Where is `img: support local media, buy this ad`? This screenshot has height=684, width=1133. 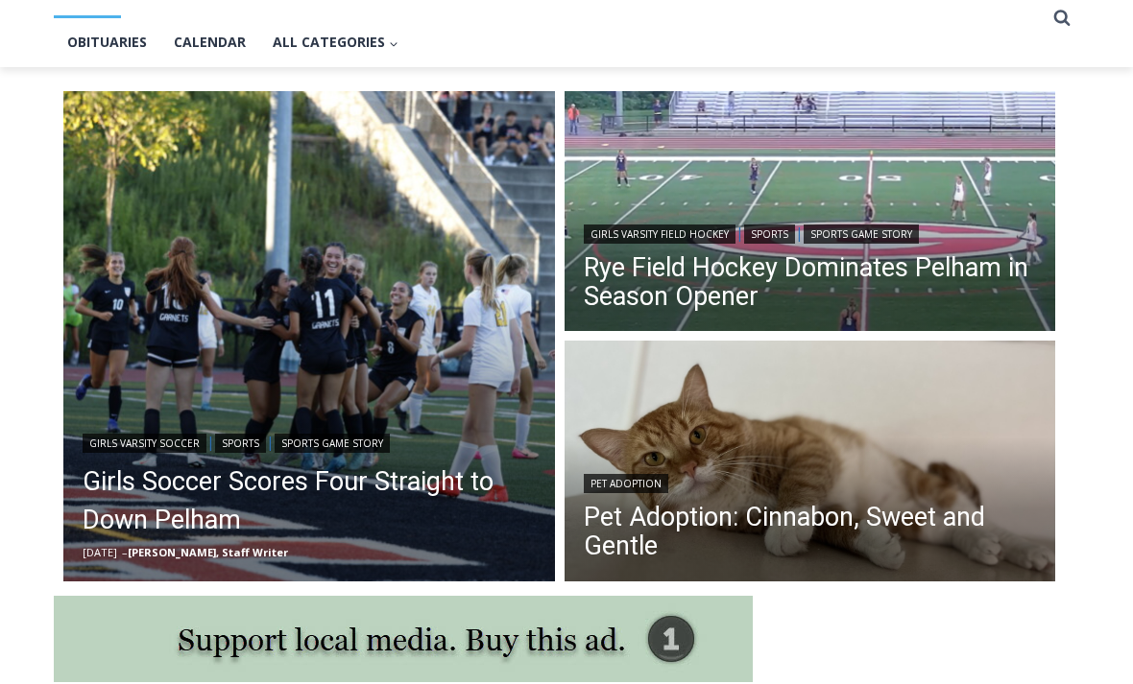
img: support local media, buy this ad is located at coordinates (403, 639).